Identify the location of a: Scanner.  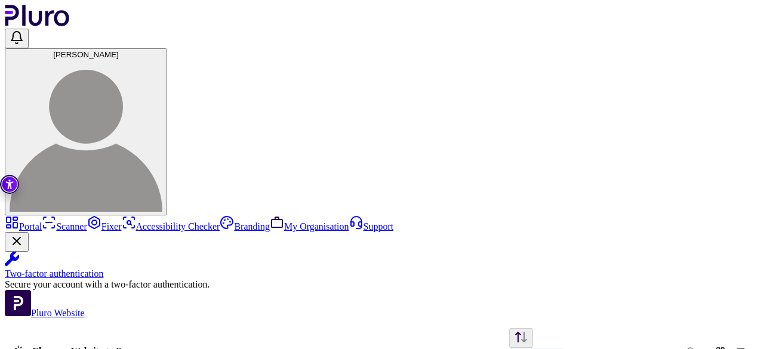
(65, 226).